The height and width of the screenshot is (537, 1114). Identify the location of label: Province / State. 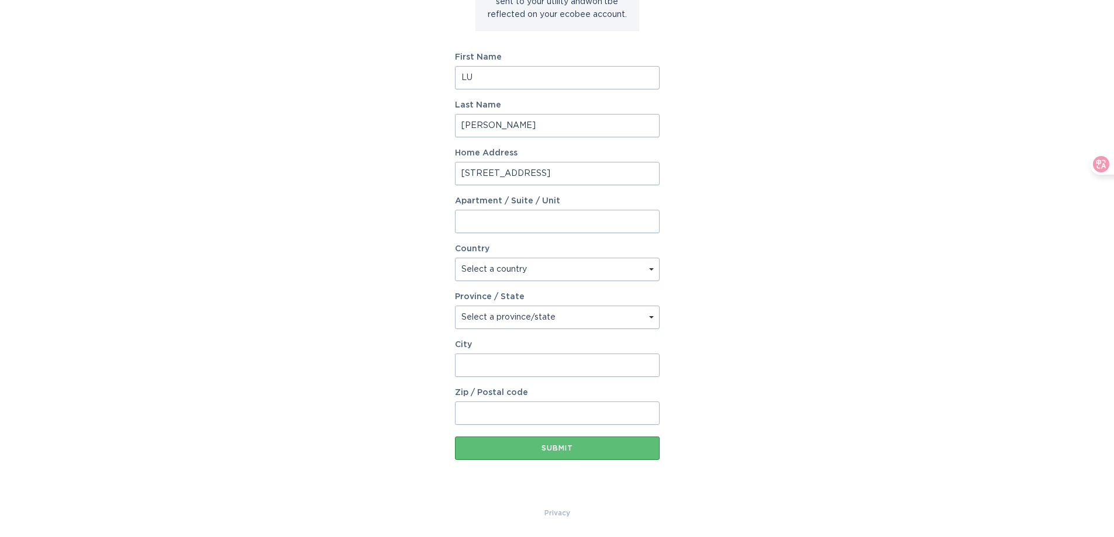
(489, 297).